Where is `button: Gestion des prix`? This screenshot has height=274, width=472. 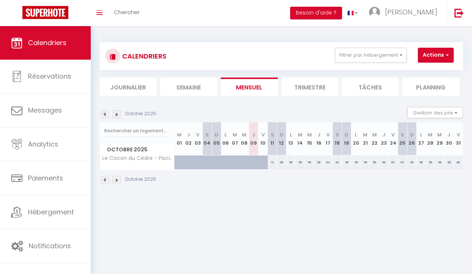
button: Gestion des prix is located at coordinates (435, 113).